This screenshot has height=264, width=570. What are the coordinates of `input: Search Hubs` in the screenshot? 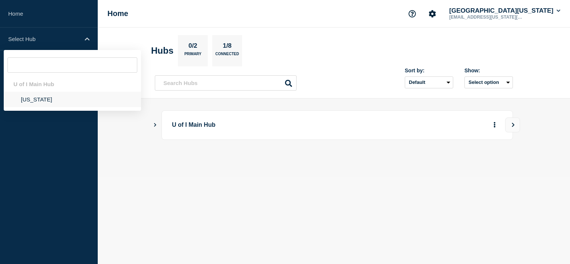 It's located at (226, 83).